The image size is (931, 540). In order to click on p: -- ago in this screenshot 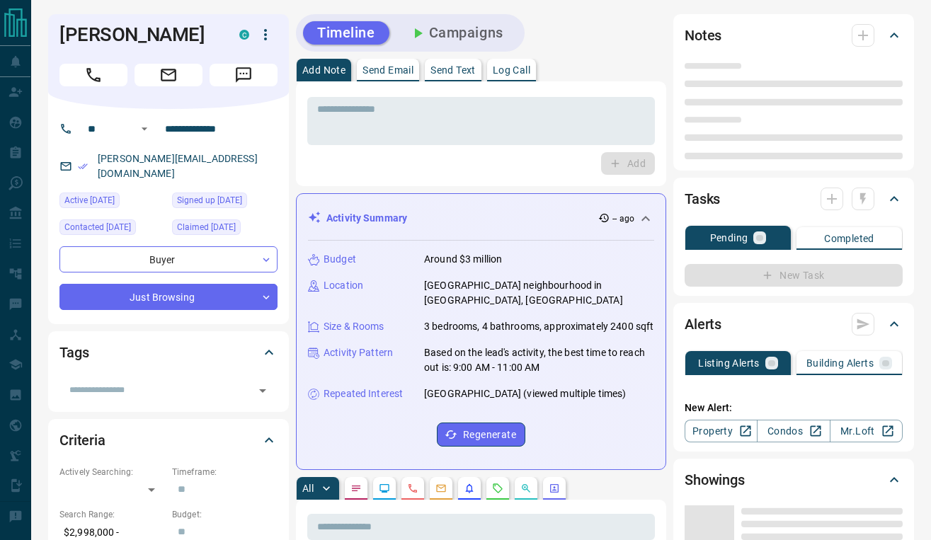, I will do `click(623, 219)`.